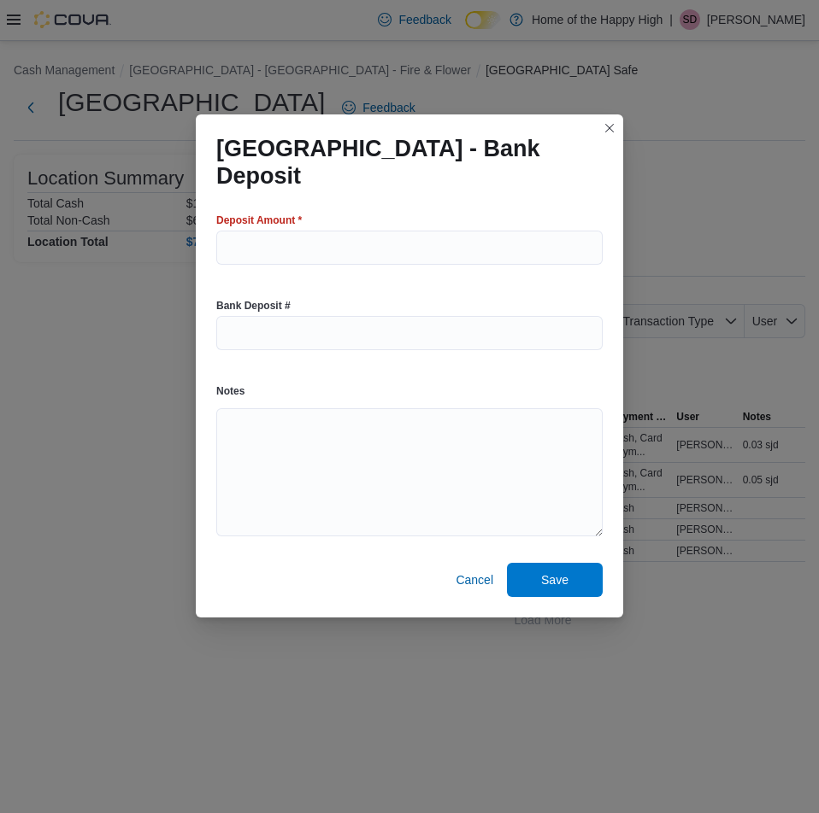 Image resolution: width=819 pixels, height=813 pixels. Describe the element at coordinates (253, 306) in the screenshot. I see `label: Bank Deposit #` at that location.